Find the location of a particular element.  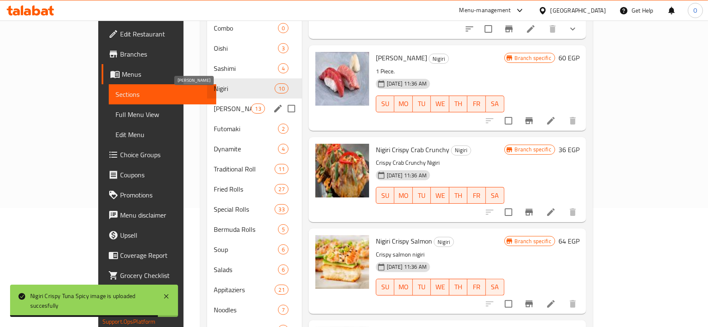

span: Branches is located at coordinates (165, 54).